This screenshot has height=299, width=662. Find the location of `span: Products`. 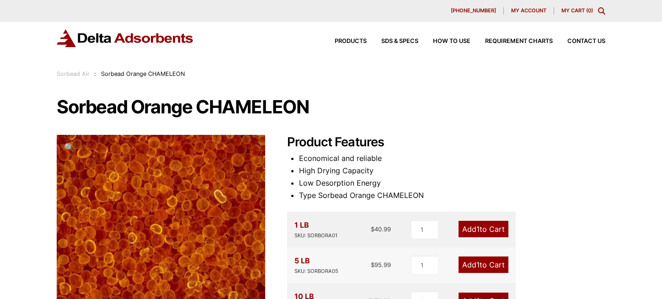

span: Products is located at coordinates (351, 41).